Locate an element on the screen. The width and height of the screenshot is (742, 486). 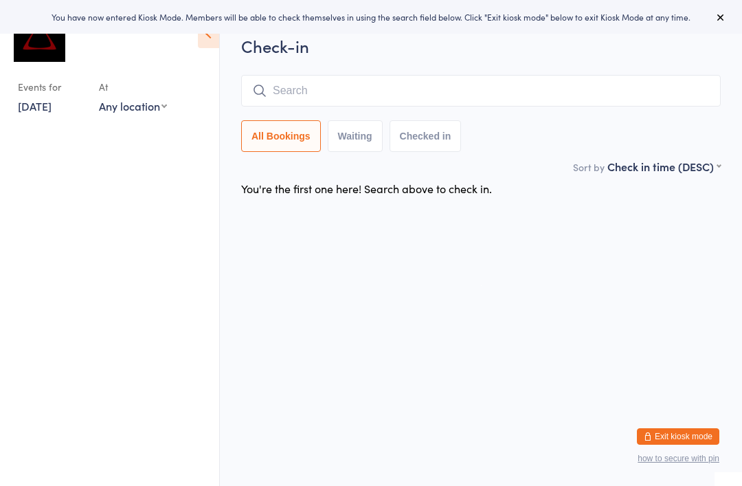
button: Exit kiosk mode is located at coordinates (679, 437).